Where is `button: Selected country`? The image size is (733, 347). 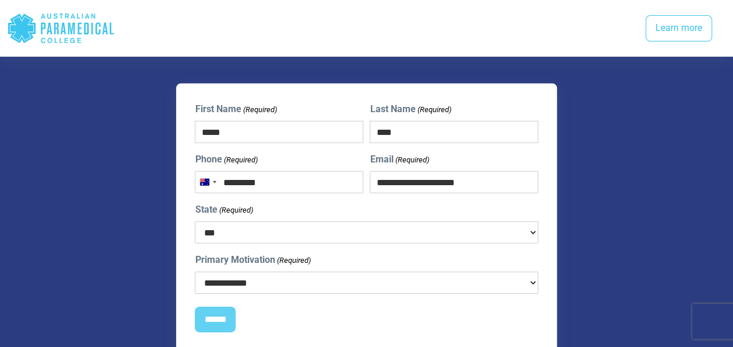 button: Selected country is located at coordinates (208, 182).